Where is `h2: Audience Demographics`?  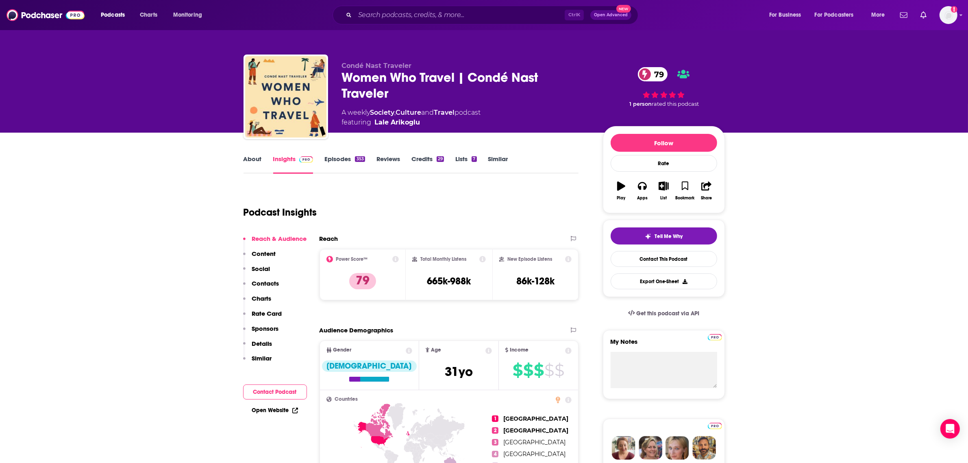
h2: Audience Demographics is located at coordinates (357, 330).